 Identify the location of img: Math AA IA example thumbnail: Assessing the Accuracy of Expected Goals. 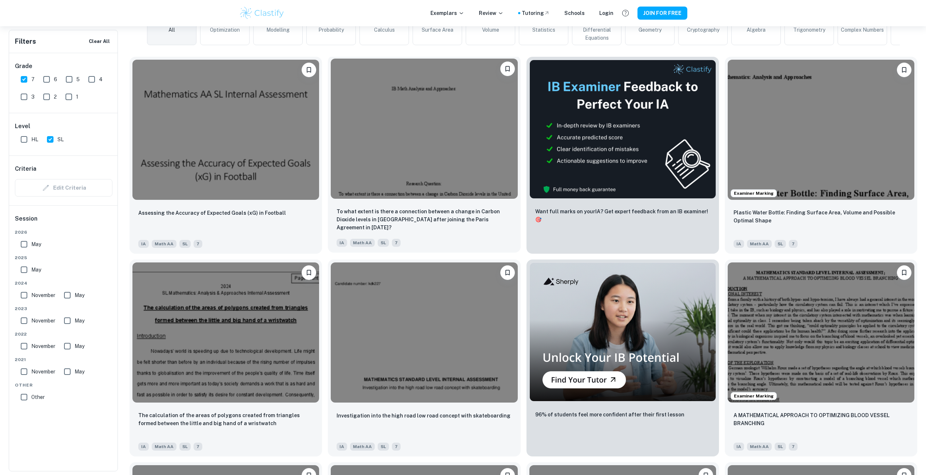
(226, 130).